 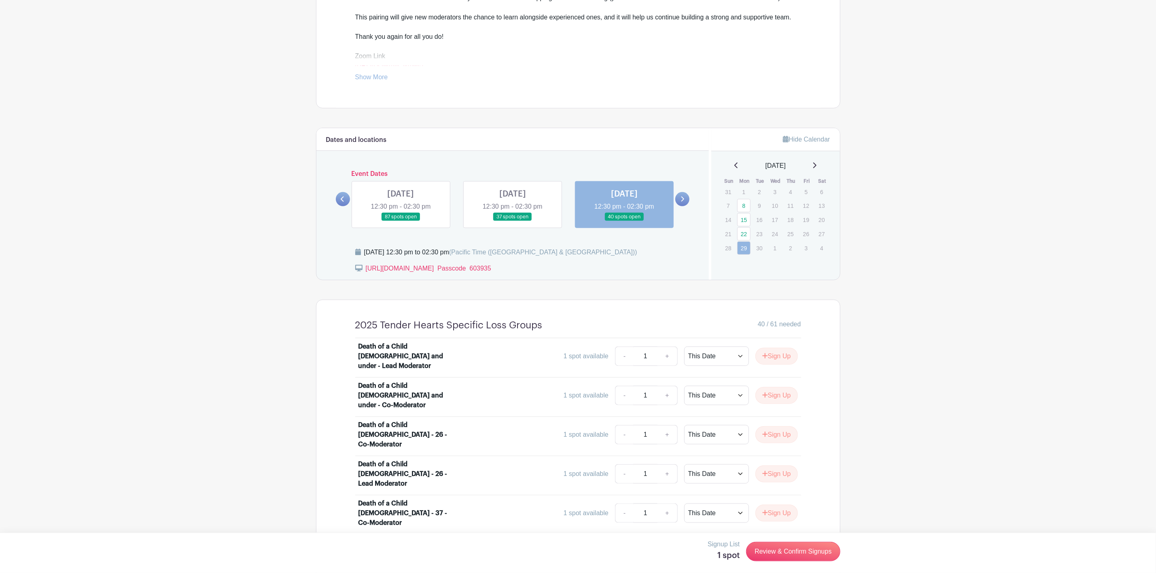 What do you see at coordinates (723, 556) in the screenshot?
I see `h5: 1 spot` at bounding box center [723, 556].